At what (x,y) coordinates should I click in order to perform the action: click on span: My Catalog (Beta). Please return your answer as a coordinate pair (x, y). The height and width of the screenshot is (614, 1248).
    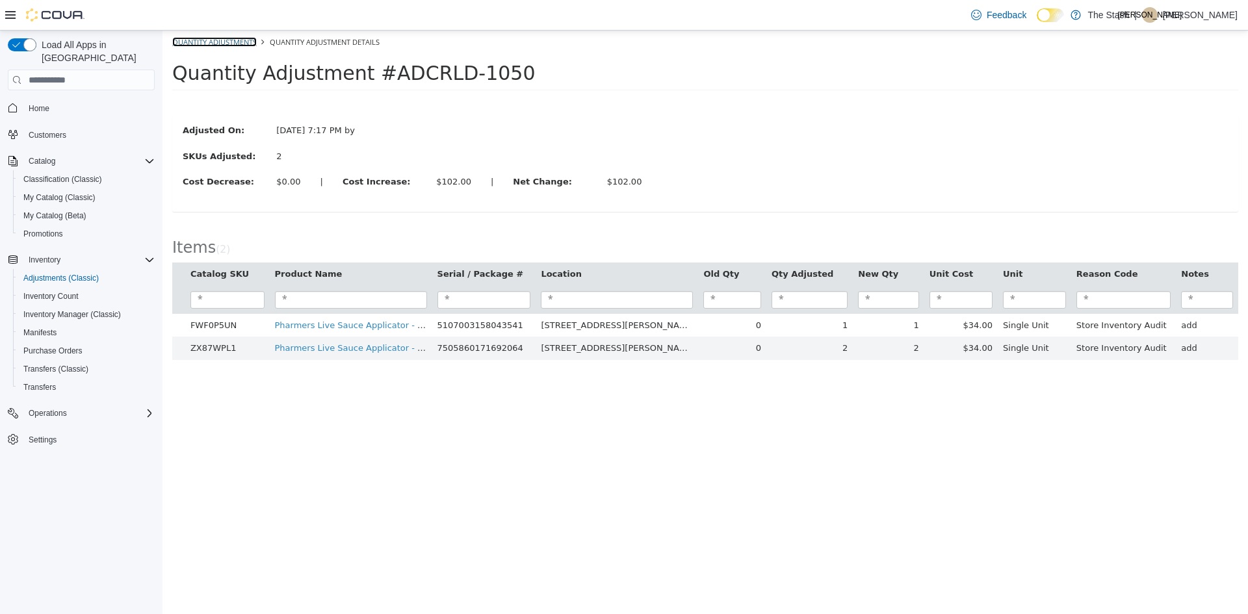
    Looking at the image, I should click on (55, 216).